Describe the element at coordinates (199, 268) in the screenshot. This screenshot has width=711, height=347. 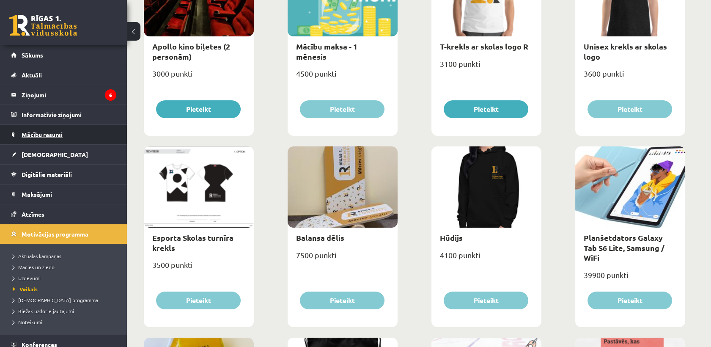
I see `div: 3500 punkti` at that location.